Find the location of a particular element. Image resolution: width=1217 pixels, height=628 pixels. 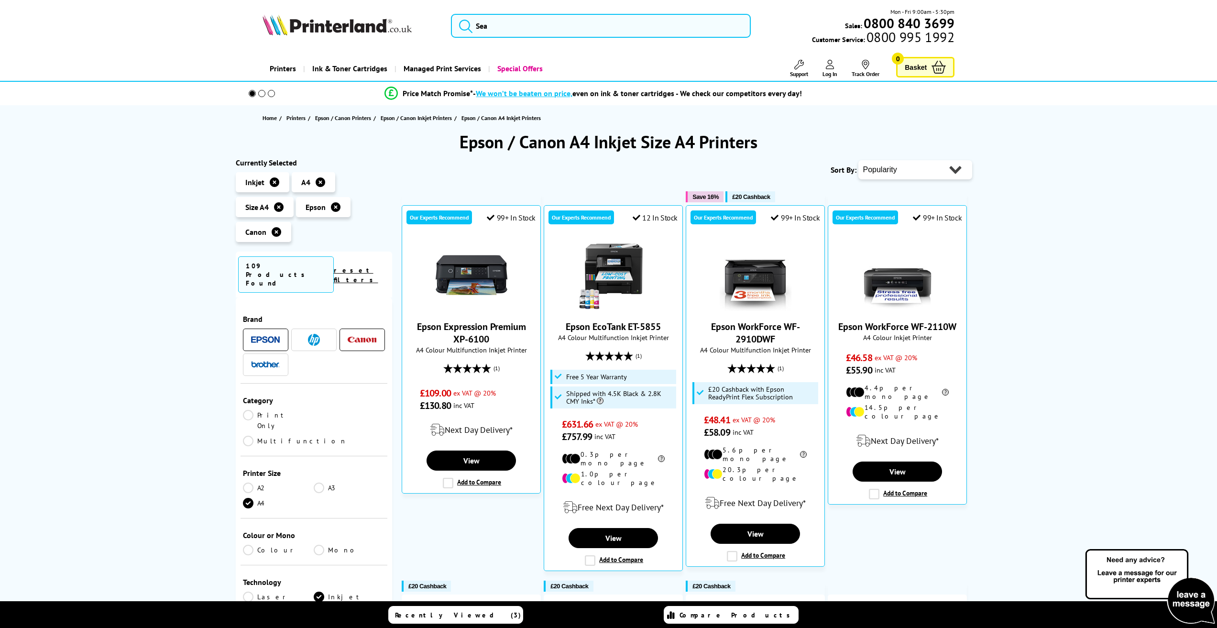

span: 0 is located at coordinates (897, 58).